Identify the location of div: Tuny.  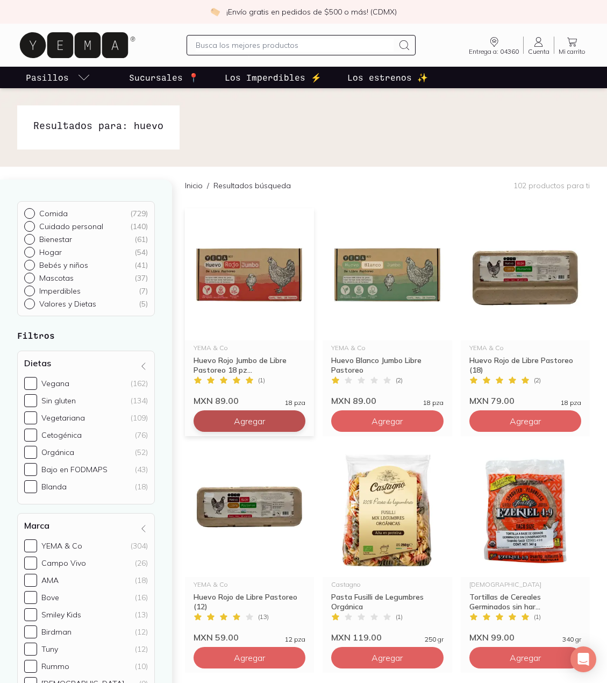
(49, 649).